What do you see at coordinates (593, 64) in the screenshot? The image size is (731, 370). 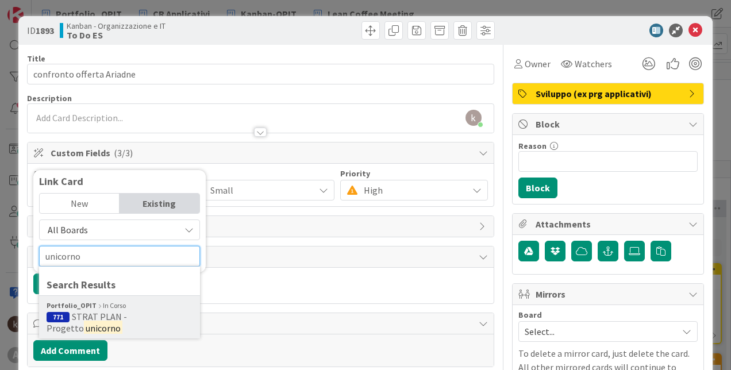 I see `span: Watchers` at bounding box center [593, 64].